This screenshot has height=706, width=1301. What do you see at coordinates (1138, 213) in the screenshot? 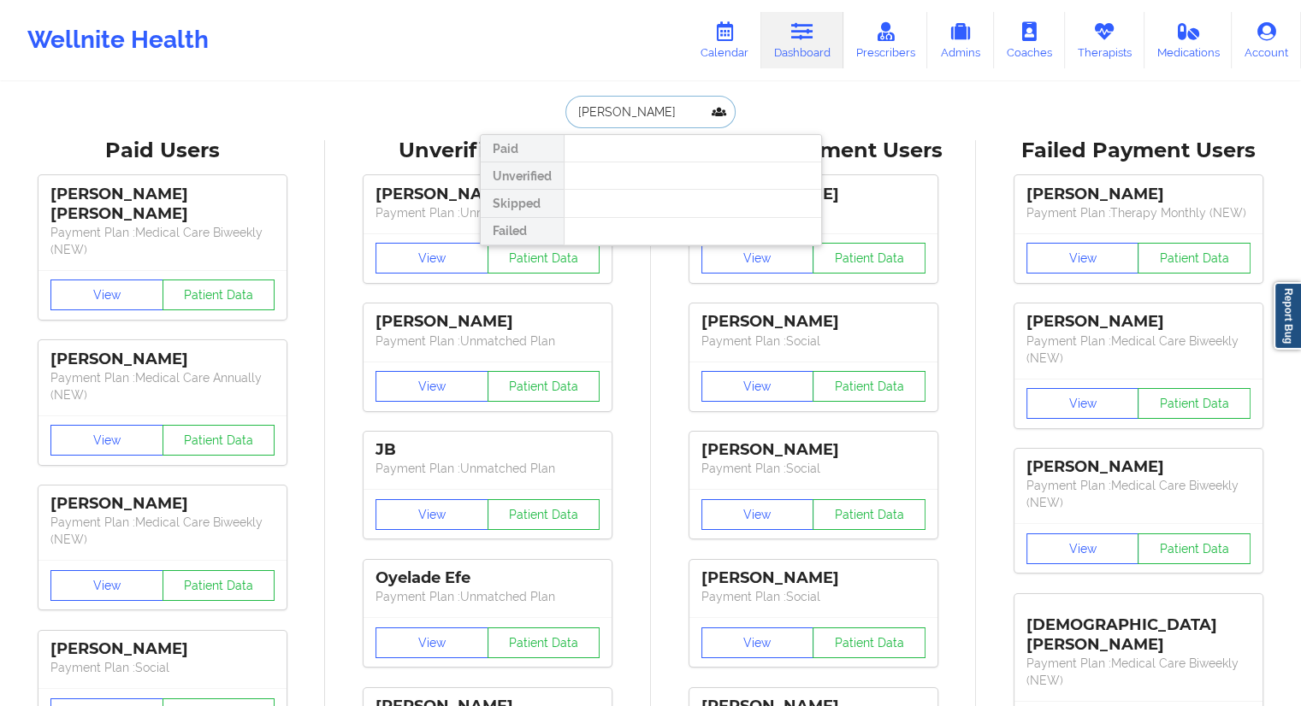
I see `p: Payment Plan : Therapy Monthly (NEW)` at bounding box center [1138, 213].